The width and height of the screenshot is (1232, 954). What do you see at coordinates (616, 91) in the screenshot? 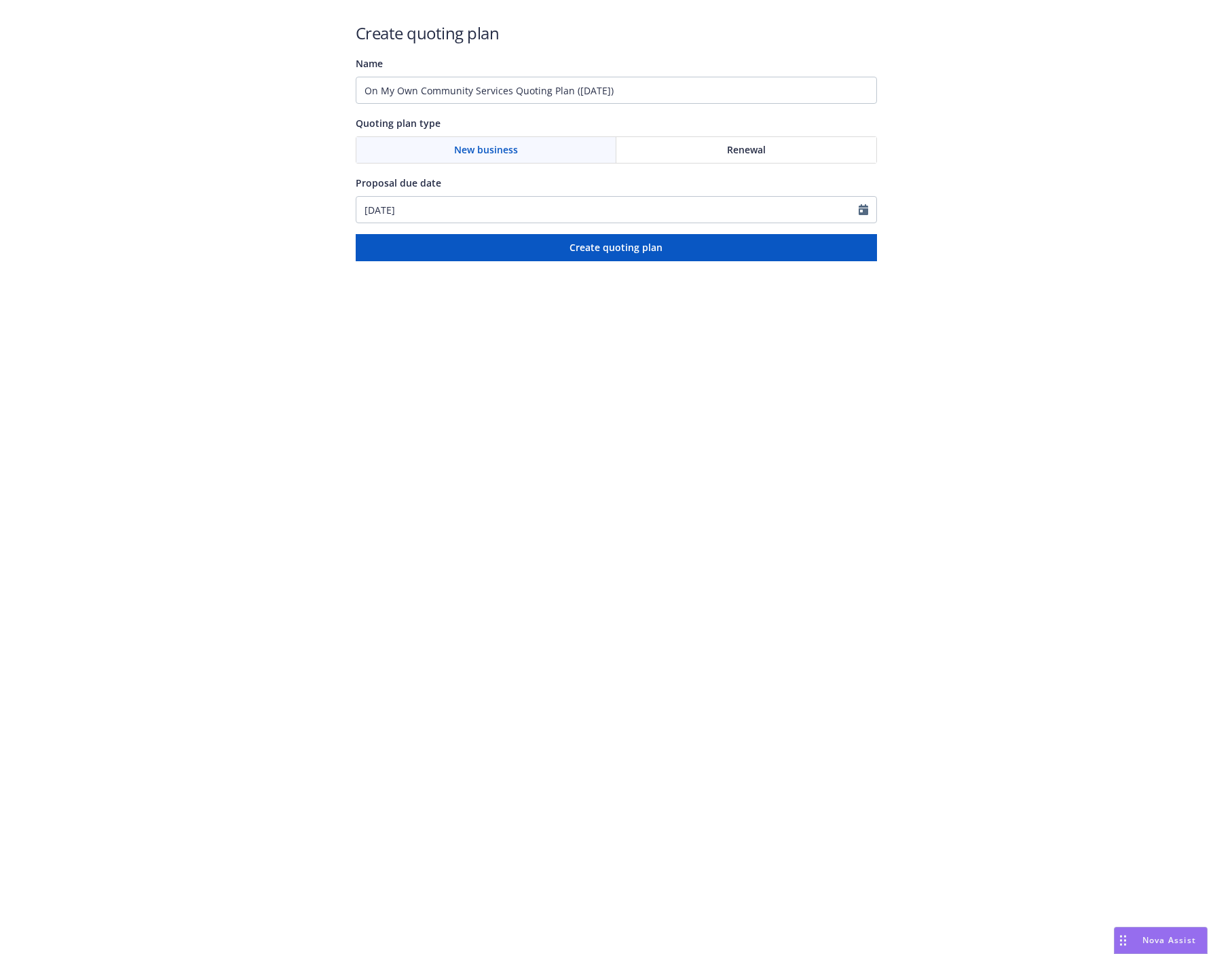
I see `input: Quoting plan name` at bounding box center [616, 91].